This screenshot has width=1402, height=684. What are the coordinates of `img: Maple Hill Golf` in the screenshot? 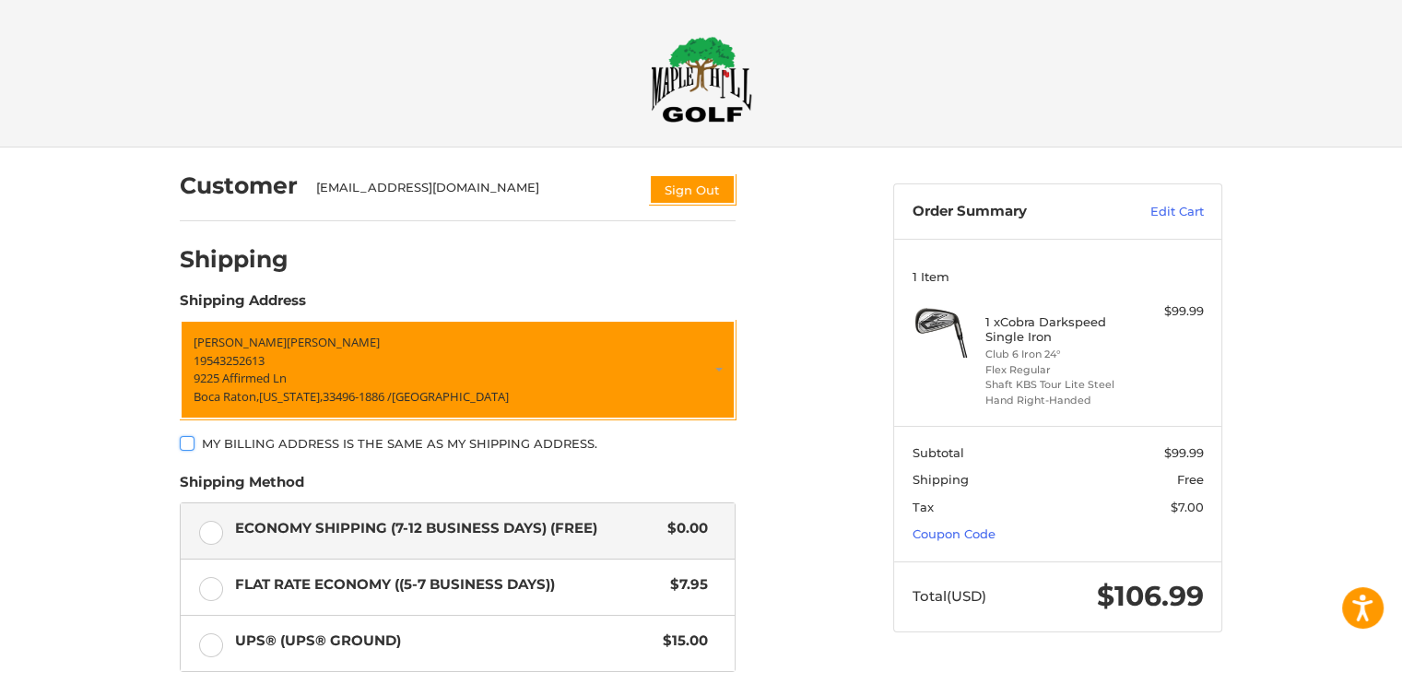 It's located at (701, 79).